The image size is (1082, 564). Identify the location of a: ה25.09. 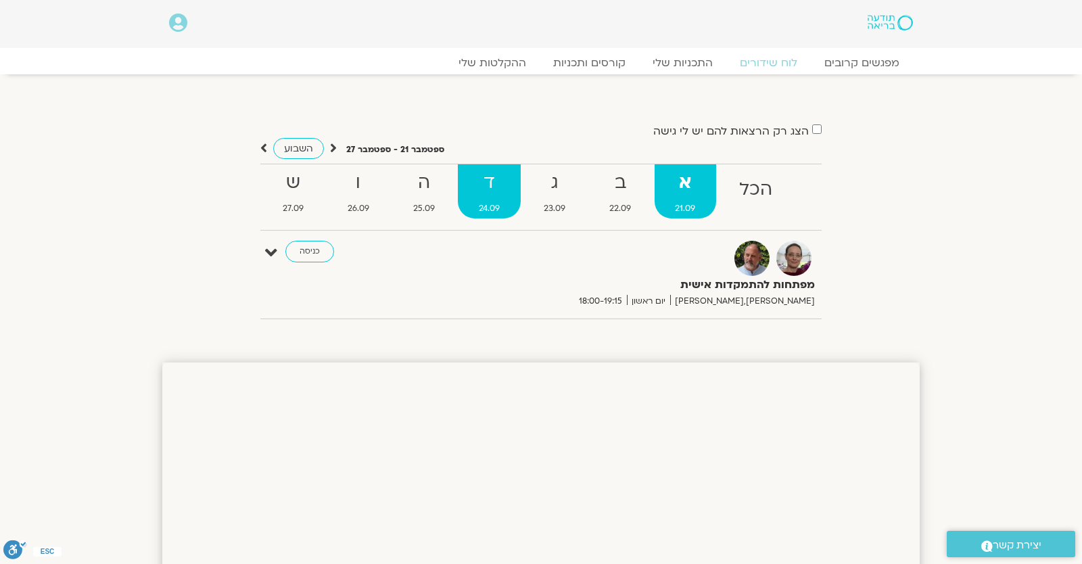
(423, 191).